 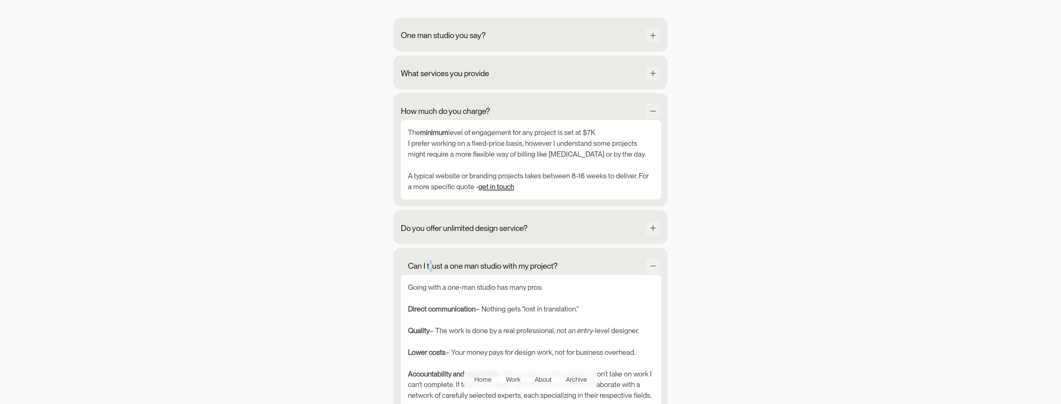 I want to click on a: Home, so click(x=483, y=380).